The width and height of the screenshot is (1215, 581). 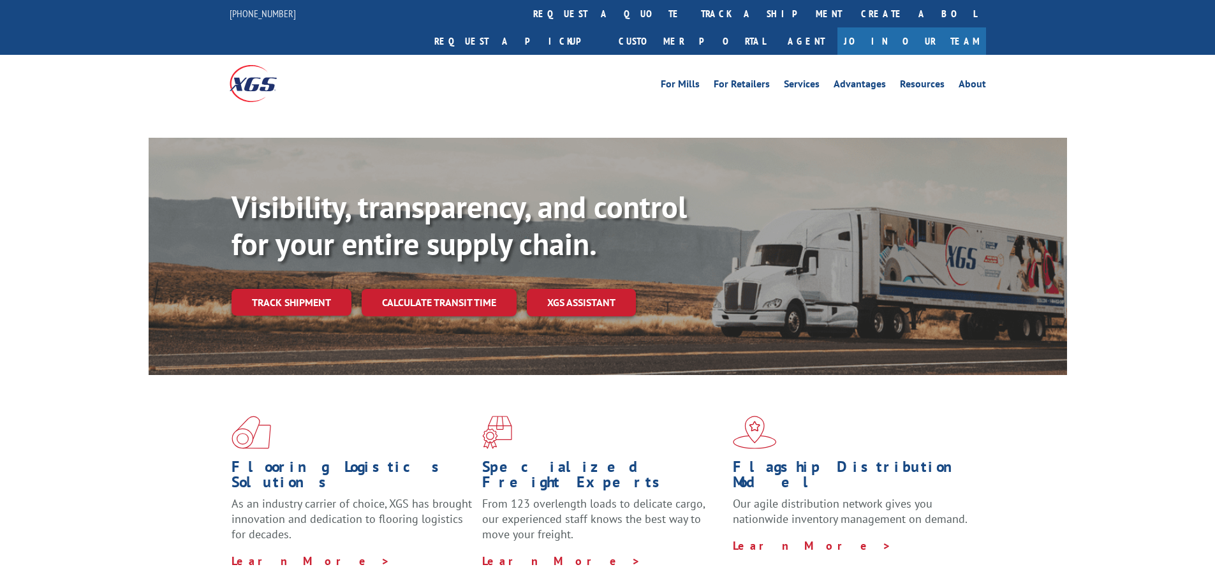 What do you see at coordinates (860, 86) in the screenshot?
I see `a: Advantages` at bounding box center [860, 86].